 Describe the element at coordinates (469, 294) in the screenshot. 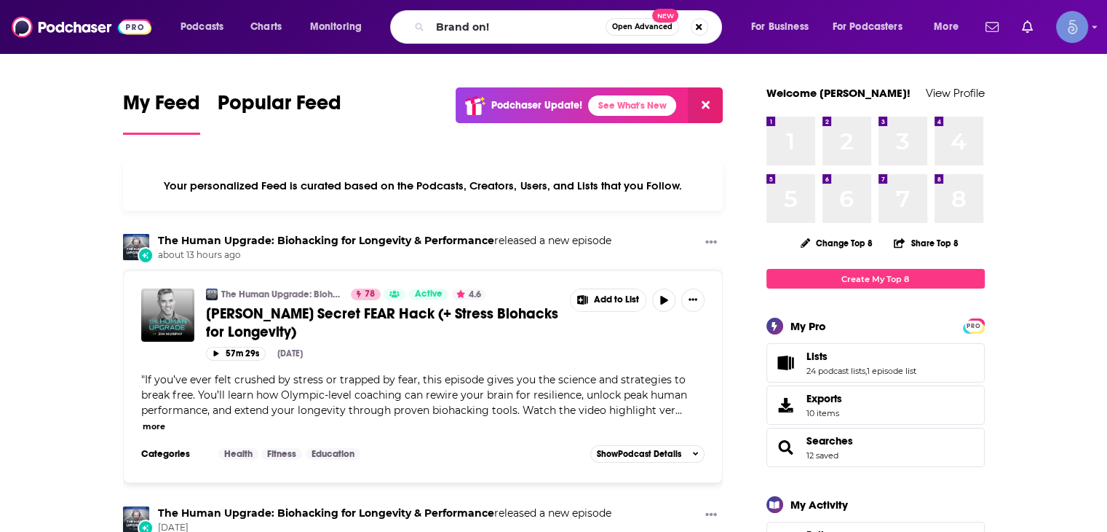

I see `button: 4.6` at that location.